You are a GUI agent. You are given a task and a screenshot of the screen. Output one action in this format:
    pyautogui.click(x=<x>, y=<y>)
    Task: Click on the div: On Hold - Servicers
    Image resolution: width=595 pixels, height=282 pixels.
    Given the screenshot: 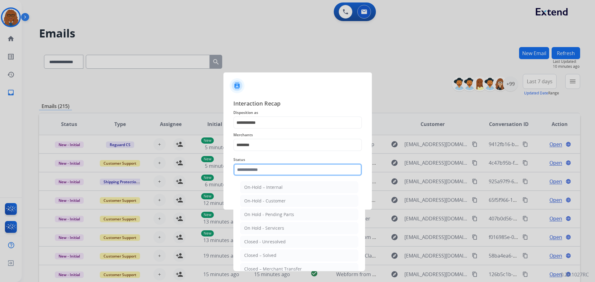 What is the action you would take?
    pyautogui.click(x=264, y=228)
    